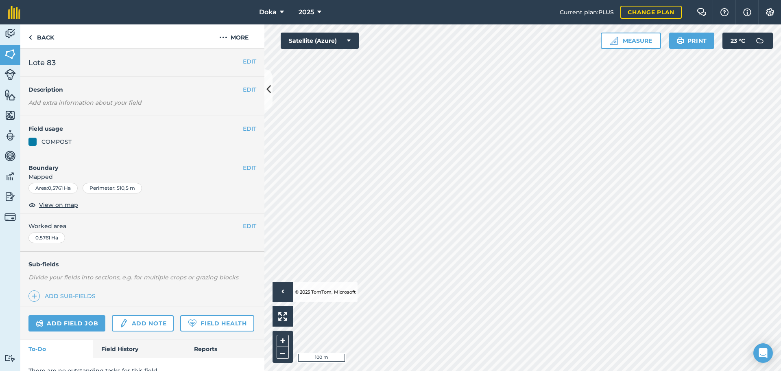  I want to click on img: svg+xml;base64,PHN2ZyB4bWxucz0iaHR0cDovL3d3dy53My5vcmcvMjAwMC9zdmciIHdpZHRoPSIxOSIgaGVpZ2h0PSIyNC..., so click(680, 41).